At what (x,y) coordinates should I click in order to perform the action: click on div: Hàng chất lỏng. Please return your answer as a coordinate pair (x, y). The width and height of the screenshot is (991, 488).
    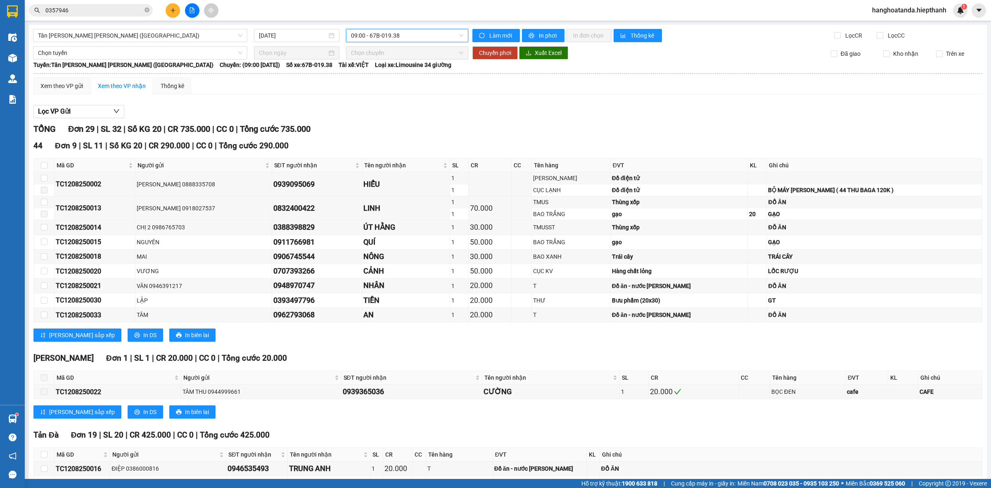
    Looking at the image, I should click on (679, 271).